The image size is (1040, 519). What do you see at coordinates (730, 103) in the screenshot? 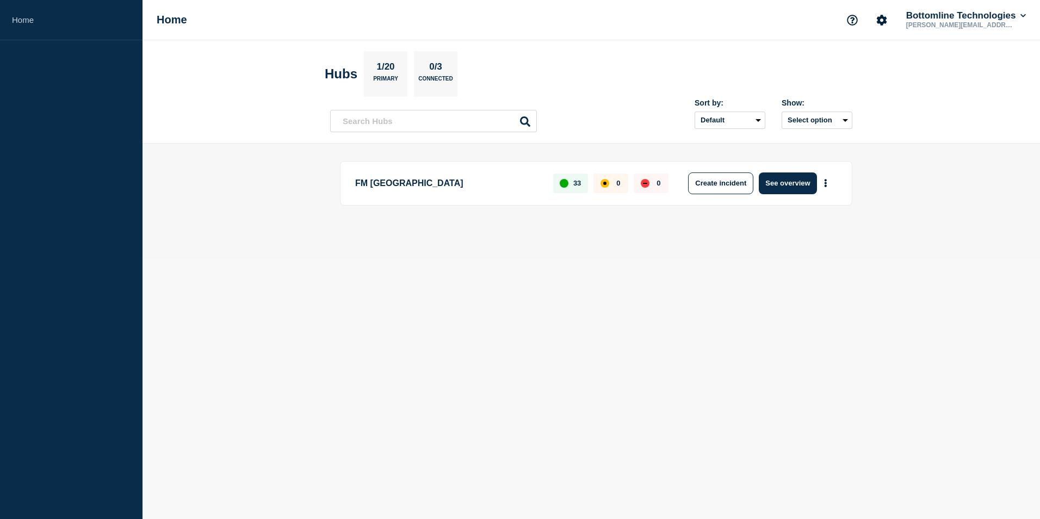
I see `div: Sort by:` at bounding box center [730, 103].